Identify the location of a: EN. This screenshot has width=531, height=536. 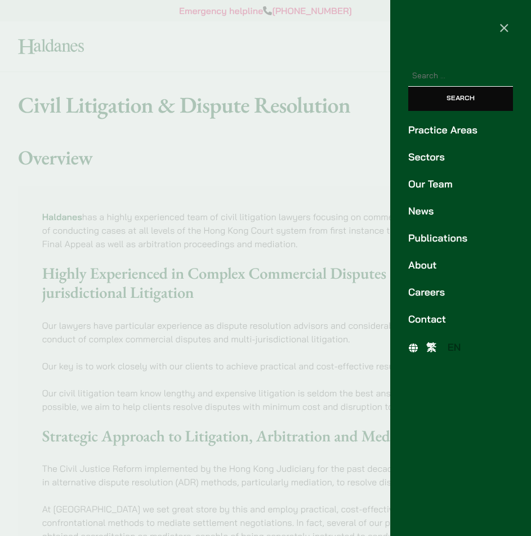
(454, 347).